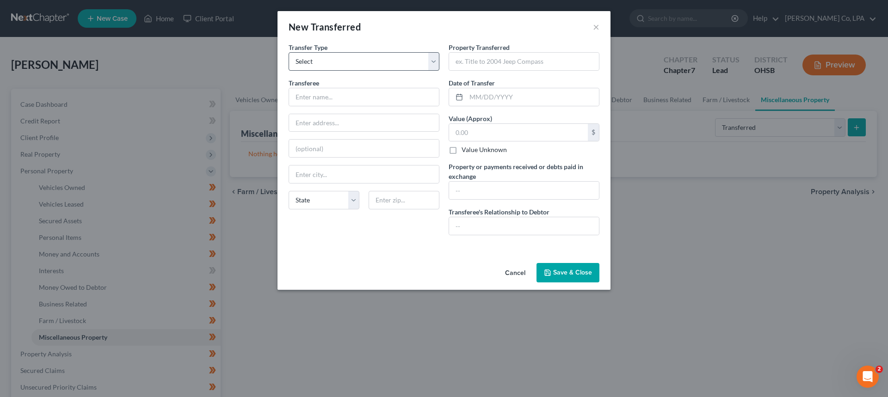 The image size is (888, 397). What do you see at coordinates (515, 273) in the screenshot?
I see `button: Cancel` at bounding box center [515, 273].